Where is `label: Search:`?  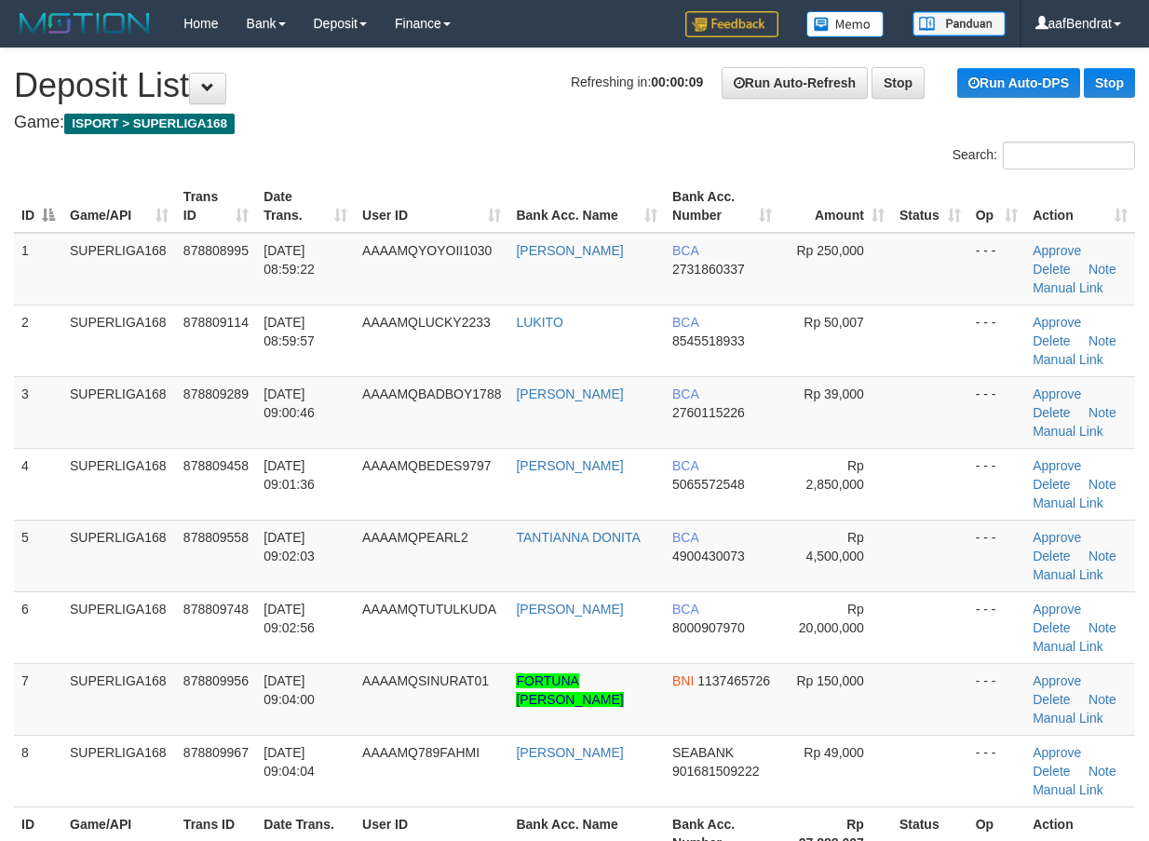 label: Search: is located at coordinates (1043, 155).